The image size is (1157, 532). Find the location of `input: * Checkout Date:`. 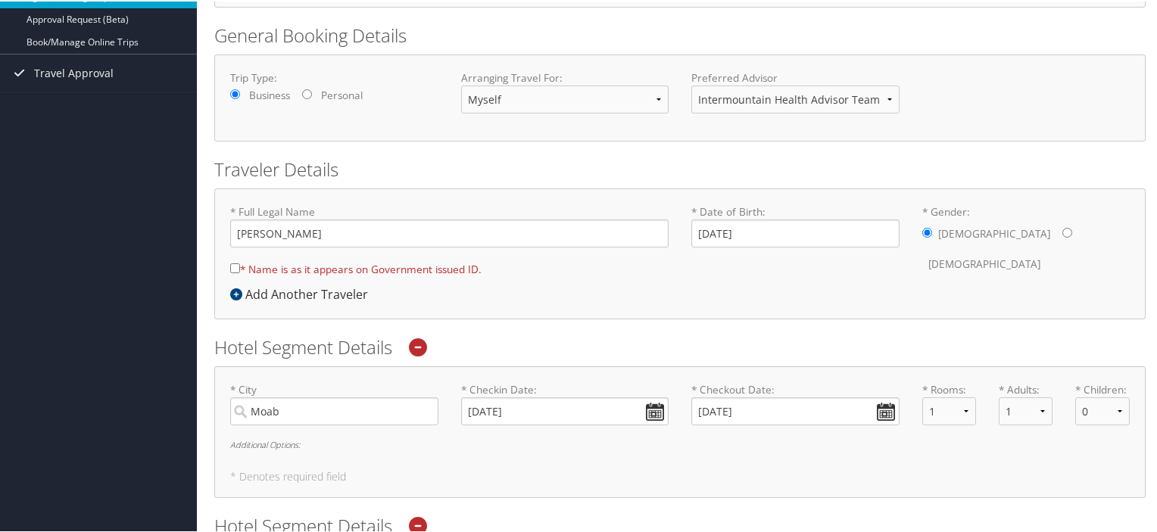

input: * Checkout Date: is located at coordinates (795, 410).